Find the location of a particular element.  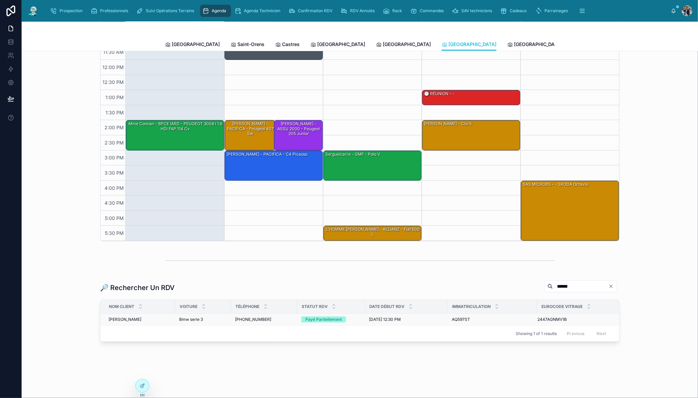

span: Cadeaux is located at coordinates (519, 11).